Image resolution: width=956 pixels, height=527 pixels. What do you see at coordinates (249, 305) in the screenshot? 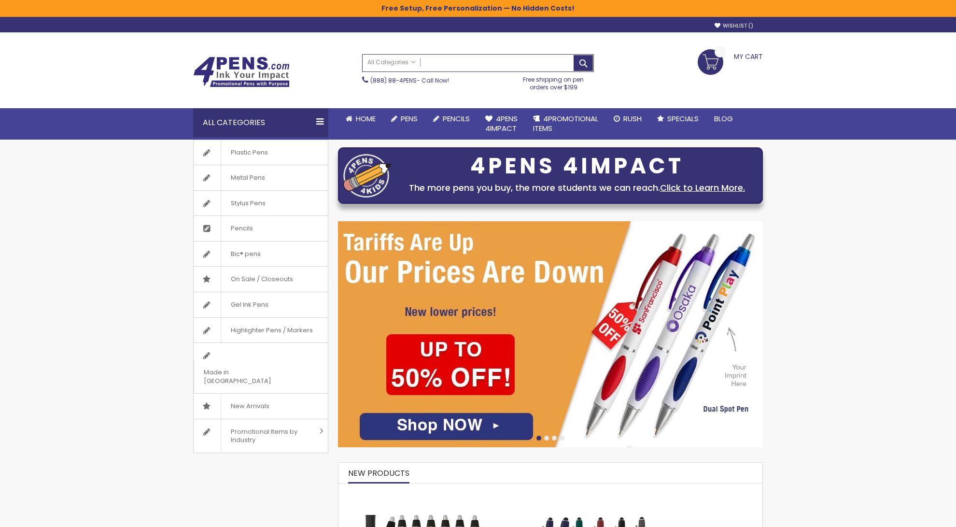
I see `span: Gel Ink Pens` at bounding box center [249, 305].